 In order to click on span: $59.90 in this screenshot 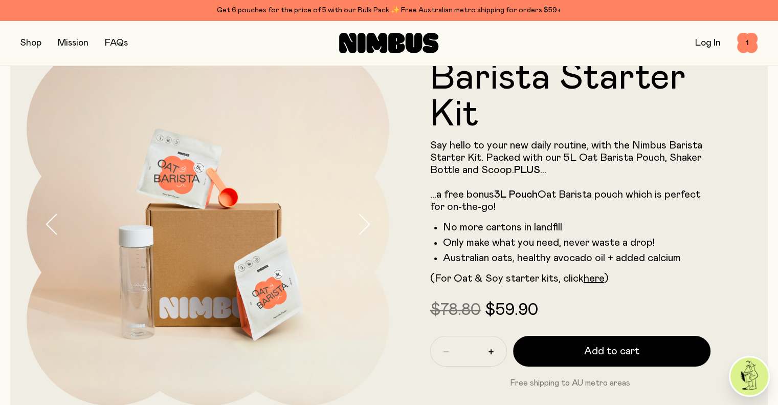, I will do `click(512, 310)`.